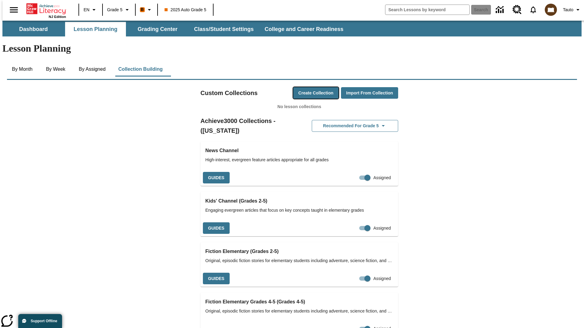 This screenshot has height=328, width=584. I want to click on span: 2025 Auto Grade 5, so click(185, 10).